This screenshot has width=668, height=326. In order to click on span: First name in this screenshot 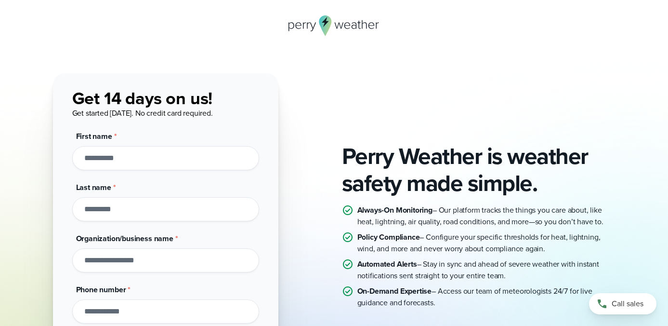, I will do `click(94, 136)`.